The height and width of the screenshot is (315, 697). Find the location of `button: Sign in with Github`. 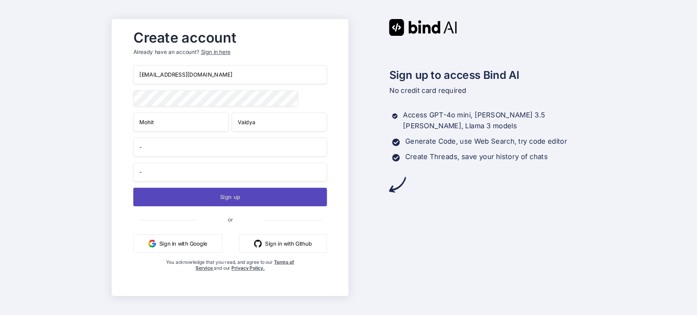

button: Sign in with Github is located at coordinates (283, 244).